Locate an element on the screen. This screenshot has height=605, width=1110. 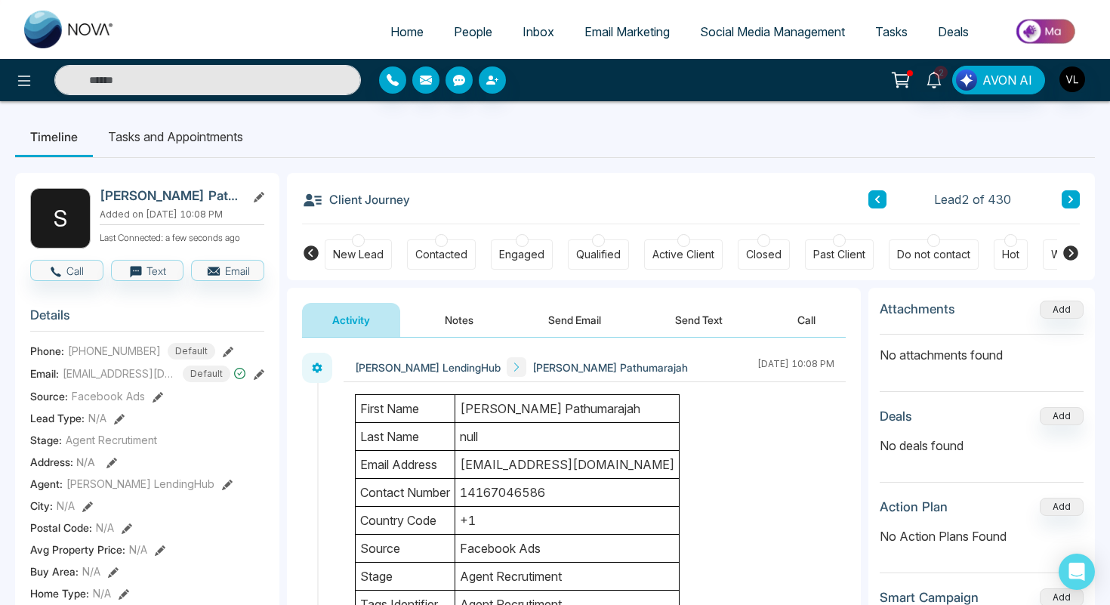
a: 2 is located at coordinates (934, 79).